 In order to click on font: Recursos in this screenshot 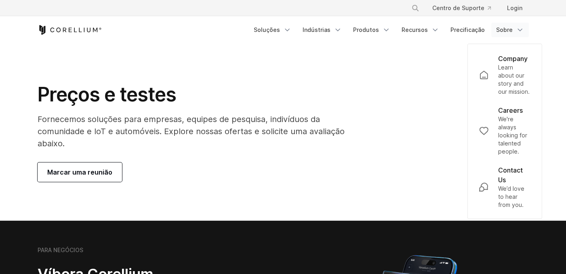, I will do `click(414, 30)`.